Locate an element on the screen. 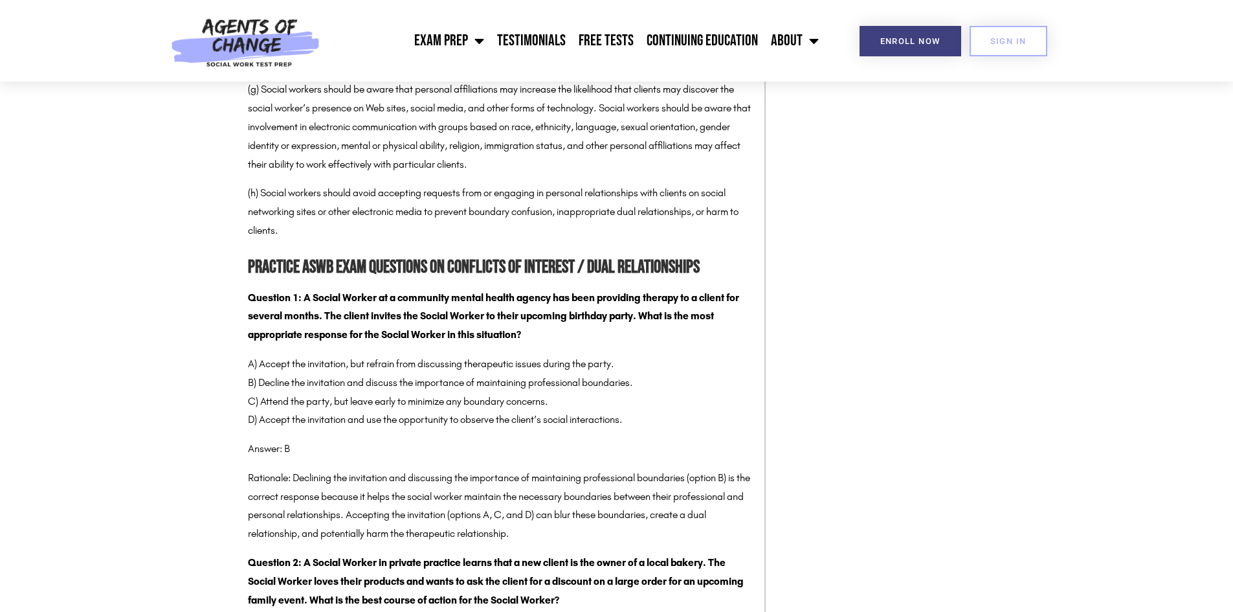 The height and width of the screenshot is (612, 1233). a: Testimonials is located at coordinates (532, 41).